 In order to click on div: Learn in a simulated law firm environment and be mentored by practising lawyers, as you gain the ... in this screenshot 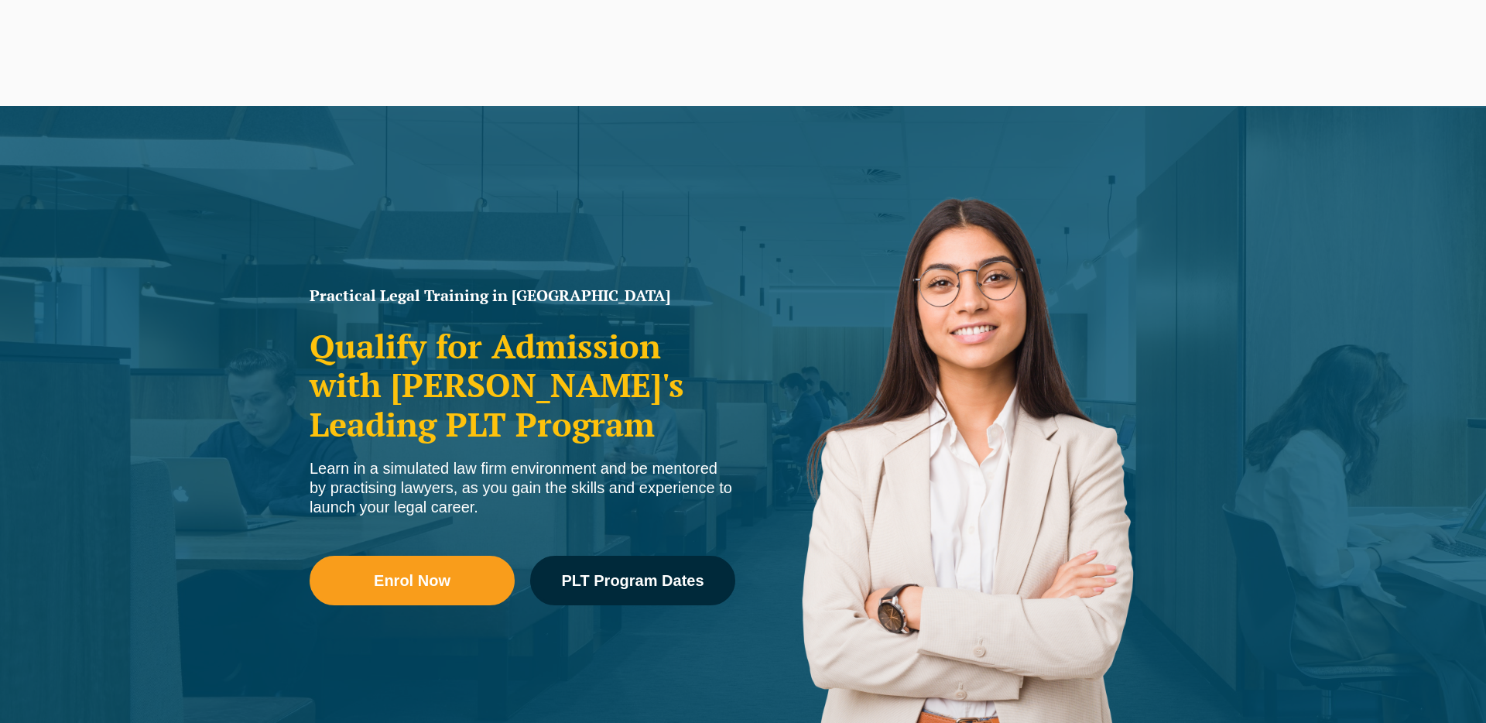, I will do `click(522, 488)`.